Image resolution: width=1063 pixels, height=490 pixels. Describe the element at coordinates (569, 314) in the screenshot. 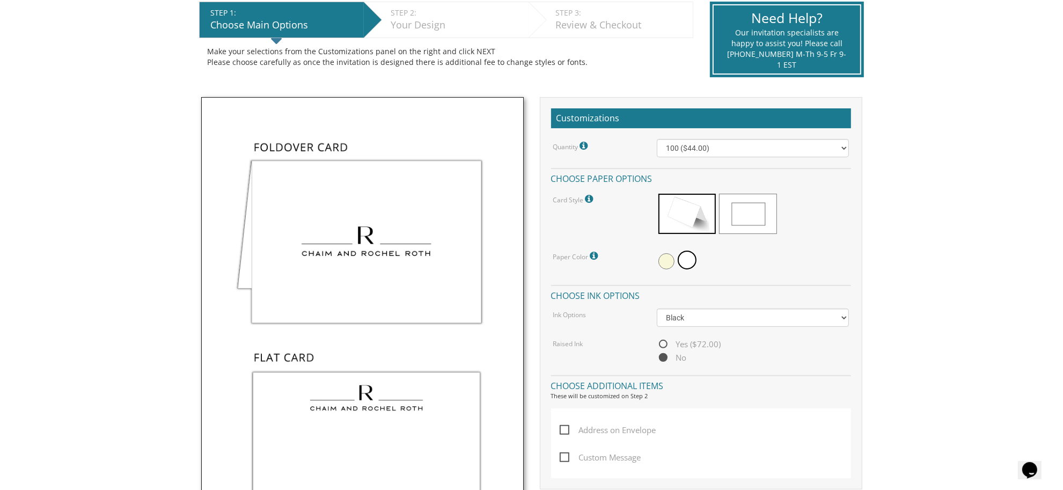

I see `label: Ink Options` at that location.